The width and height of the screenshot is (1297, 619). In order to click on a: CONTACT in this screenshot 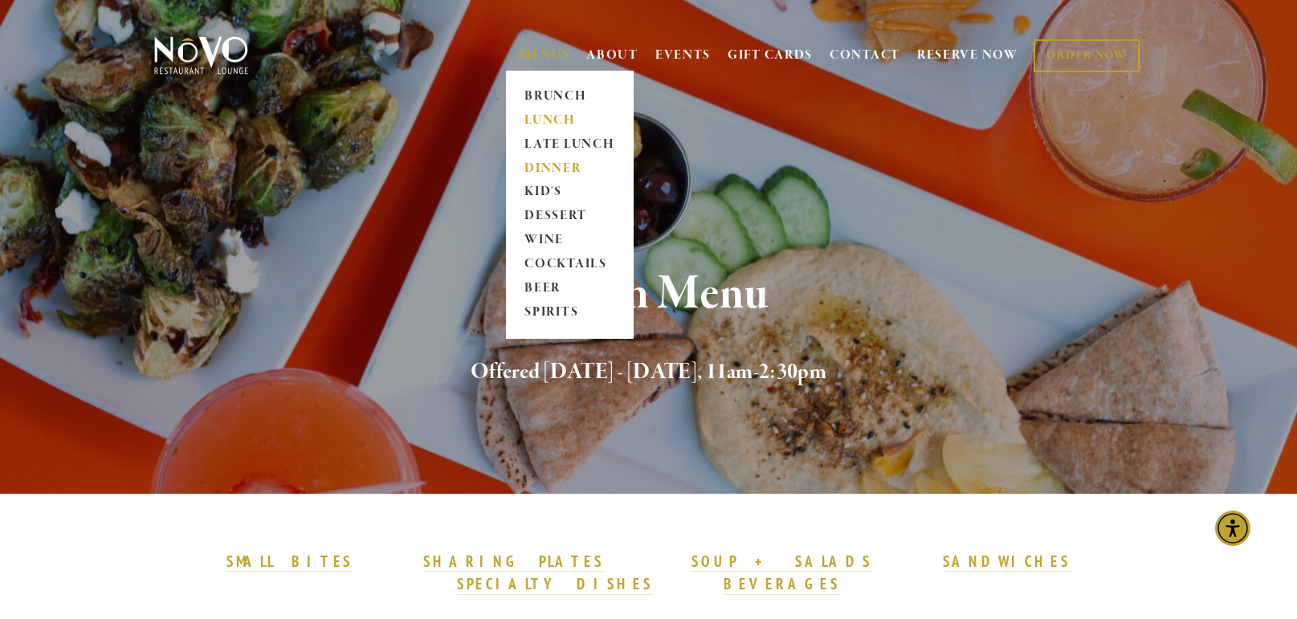, I will do `click(865, 55)`.